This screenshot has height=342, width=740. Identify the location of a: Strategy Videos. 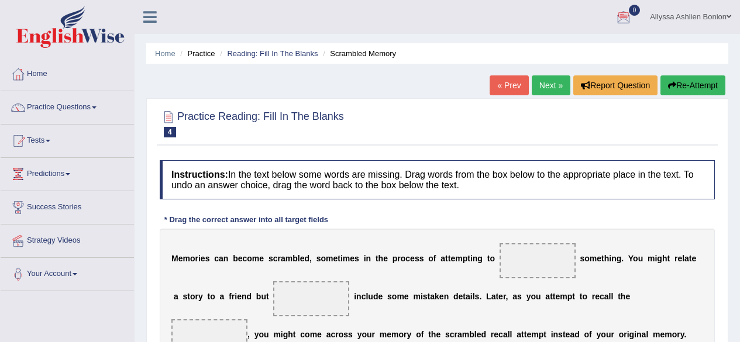
(67, 239).